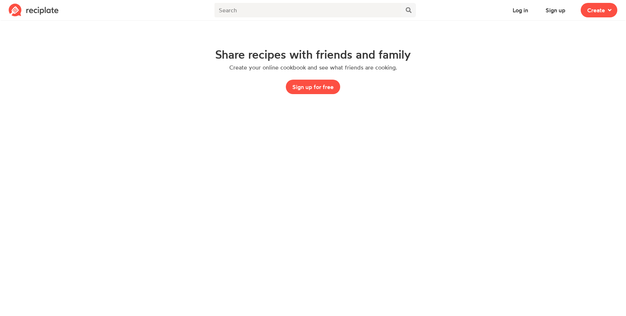  Describe the element at coordinates (308, 10) in the screenshot. I see `input: Search` at that location.